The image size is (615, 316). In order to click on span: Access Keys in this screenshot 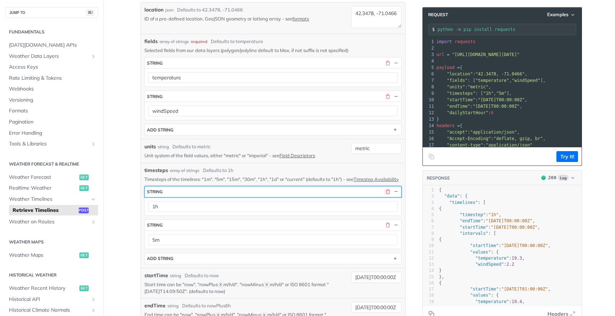, I will do `click(52, 67)`.